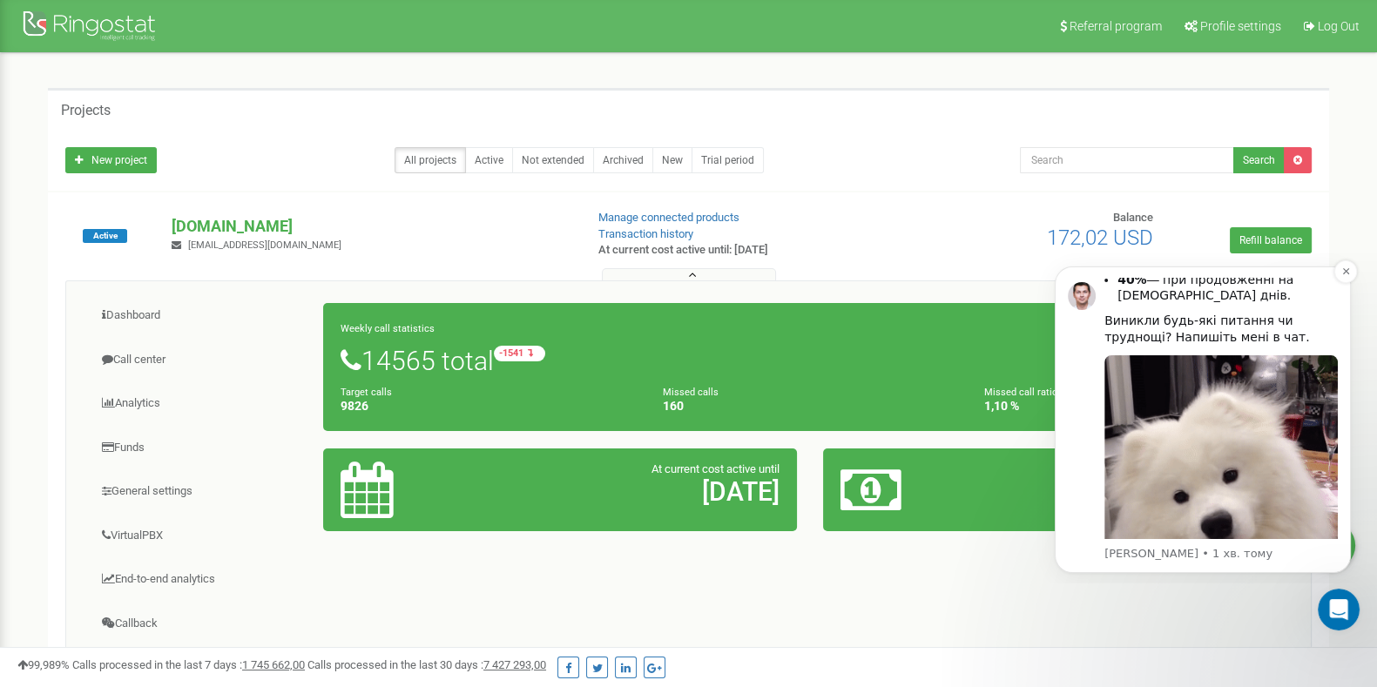  I want to click on h2: 172,02 $, so click(1138, 491).